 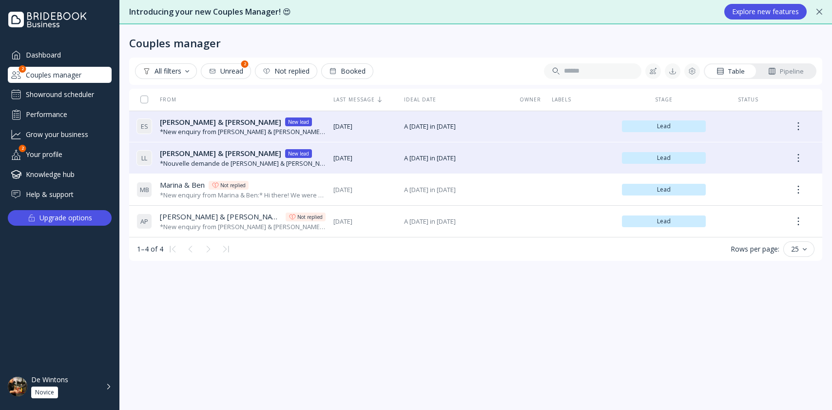 What do you see at coordinates (166, 71) in the screenshot?
I see `div: All filters` at bounding box center [166, 71].